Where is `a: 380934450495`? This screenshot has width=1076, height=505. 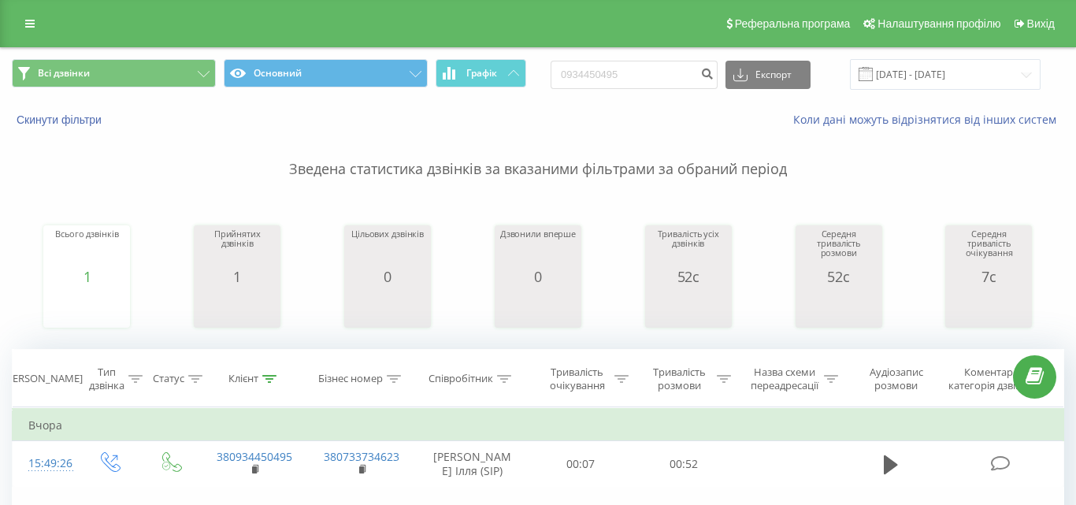
a: 380934450495 is located at coordinates (254, 456).